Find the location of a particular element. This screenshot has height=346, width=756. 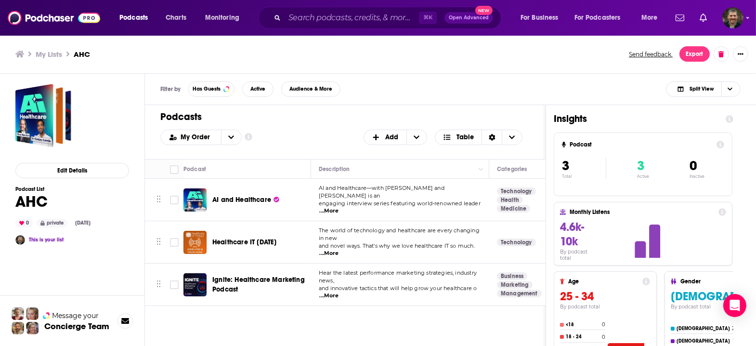

div: 0 is located at coordinates (24, 223).